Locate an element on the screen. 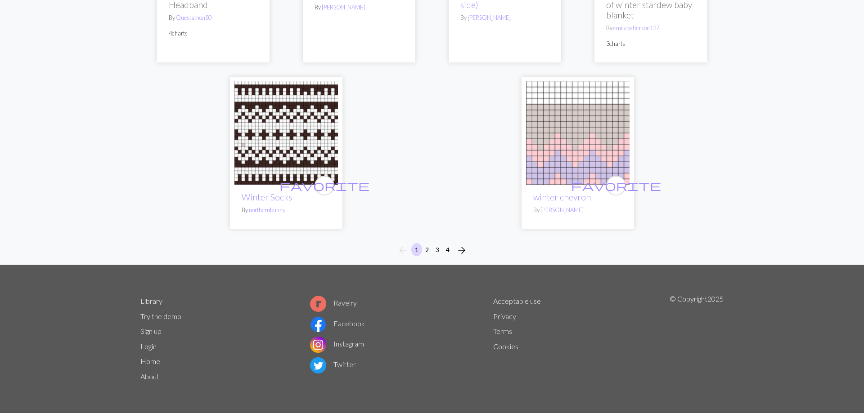 The height and width of the screenshot is (413, 864). a: Library is located at coordinates (151, 301).